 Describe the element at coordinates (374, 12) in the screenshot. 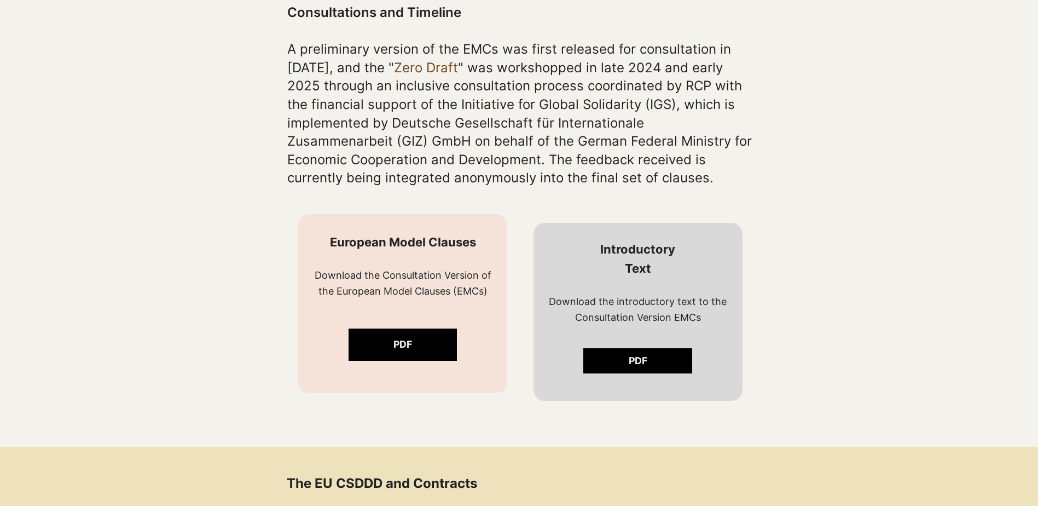

I see `span: Consultations and Timeline` at that location.